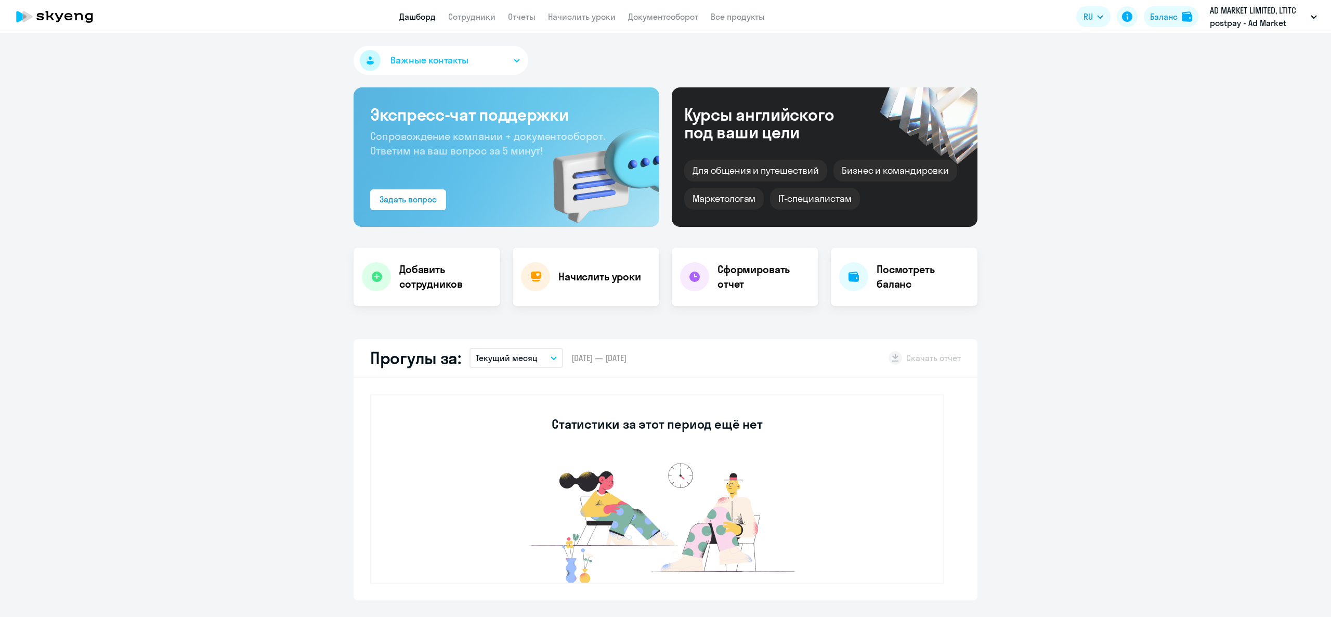 The width and height of the screenshot is (1331, 617). Describe the element at coordinates (418, 17) in the screenshot. I see `a: Дашборд` at that location.